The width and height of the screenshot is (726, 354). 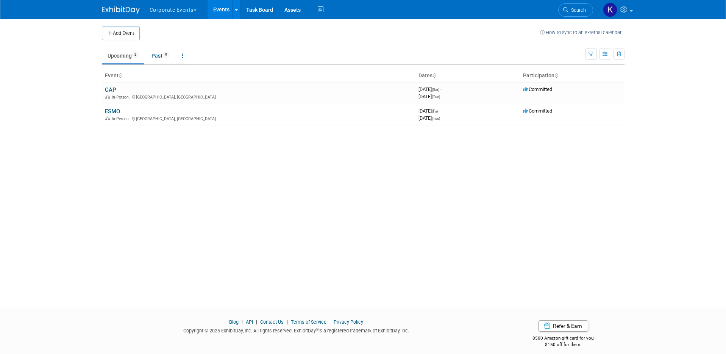 I want to click on th: Participation, so click(x=573, y=76).